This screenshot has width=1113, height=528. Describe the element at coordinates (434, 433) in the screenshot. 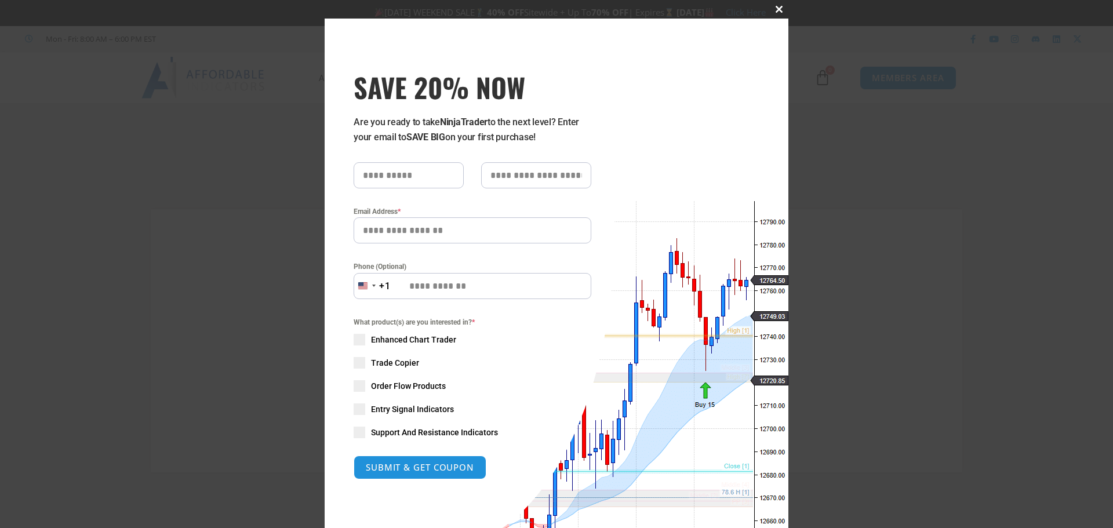

I see `span: Support And Resistance Indicators` at that location.